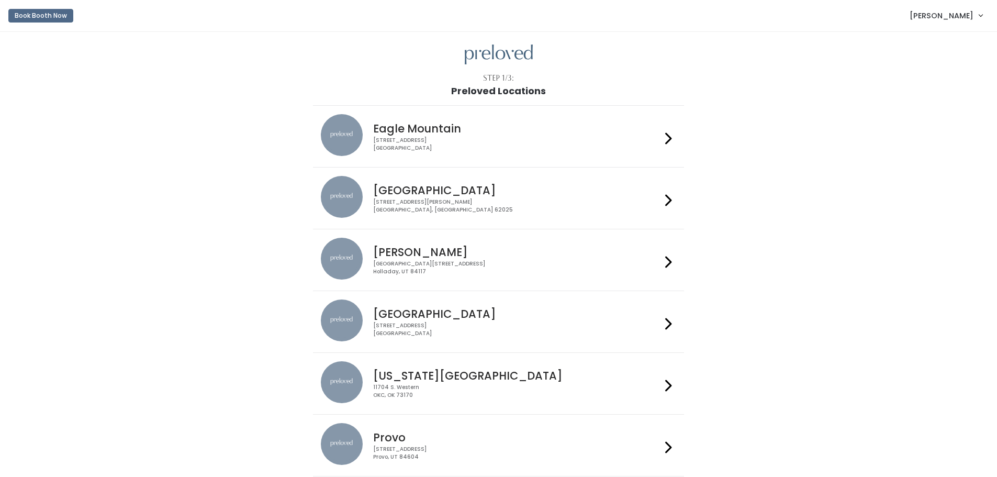 The width and height of the screenshot is (997, 477). Describe the element at coordinates (498, 78) in the screenshot. I see `div: Step 1/3:` at that location.